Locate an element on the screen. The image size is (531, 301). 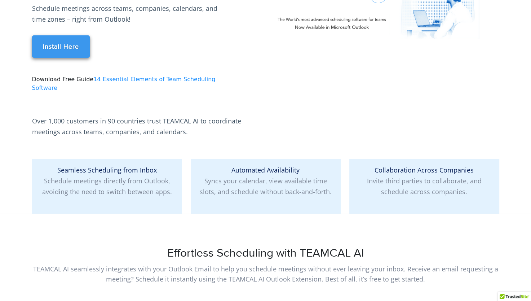
span: Seamless Scheduling from Inbox is located at coordinates (107, 170).